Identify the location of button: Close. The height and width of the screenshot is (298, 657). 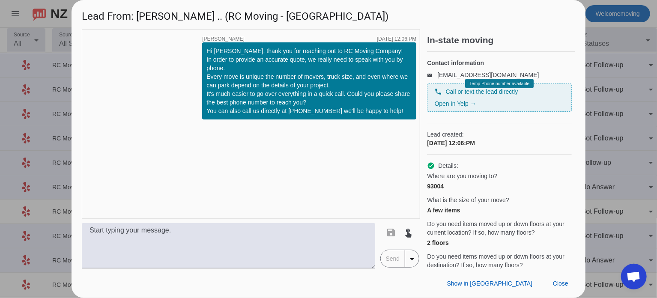
(561, 284).